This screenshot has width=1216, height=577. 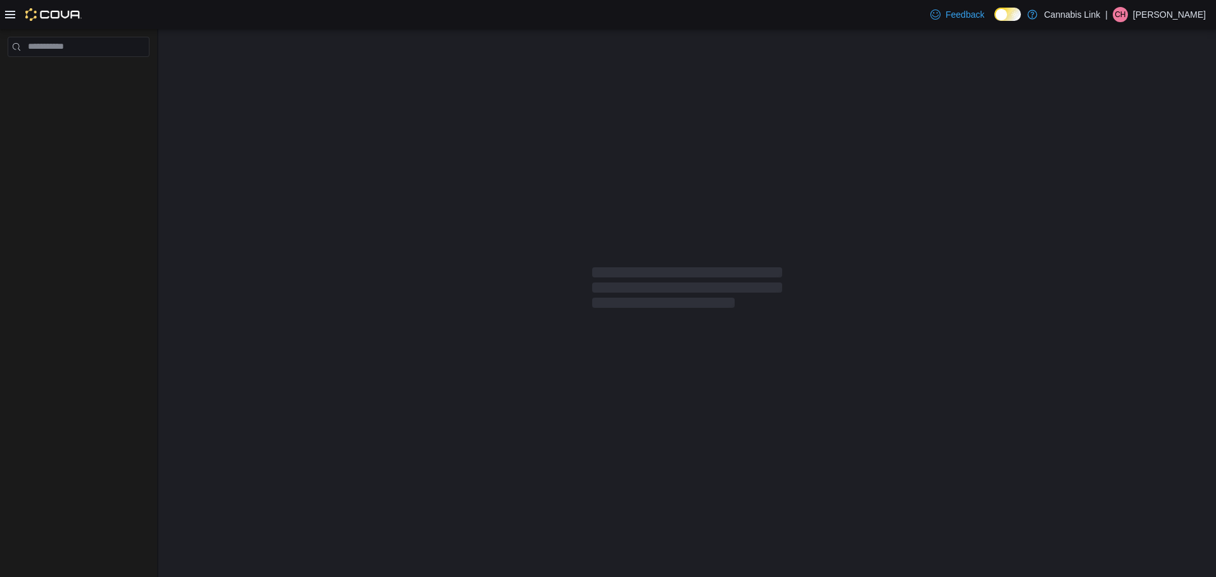 What do you see at coordinates (1120, 15) in the screenshot?
I see `span: CH` at bounding box center [1120, 15].